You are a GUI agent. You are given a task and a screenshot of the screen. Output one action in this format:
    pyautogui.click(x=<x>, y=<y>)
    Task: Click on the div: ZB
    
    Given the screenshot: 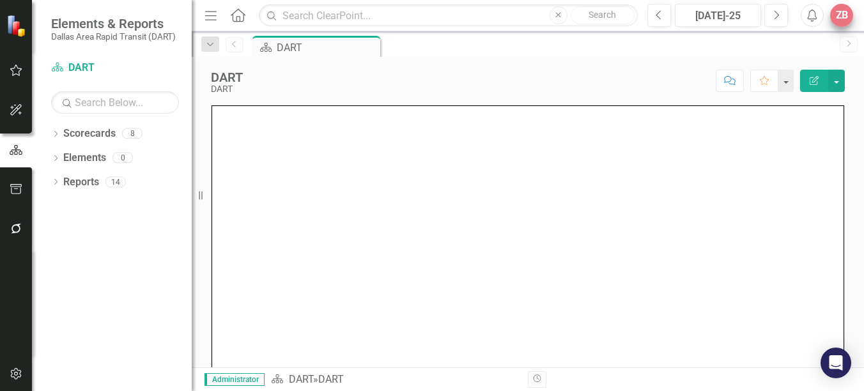 What is the action you would take?
    pyautogui.click(x=842, y=15)
    